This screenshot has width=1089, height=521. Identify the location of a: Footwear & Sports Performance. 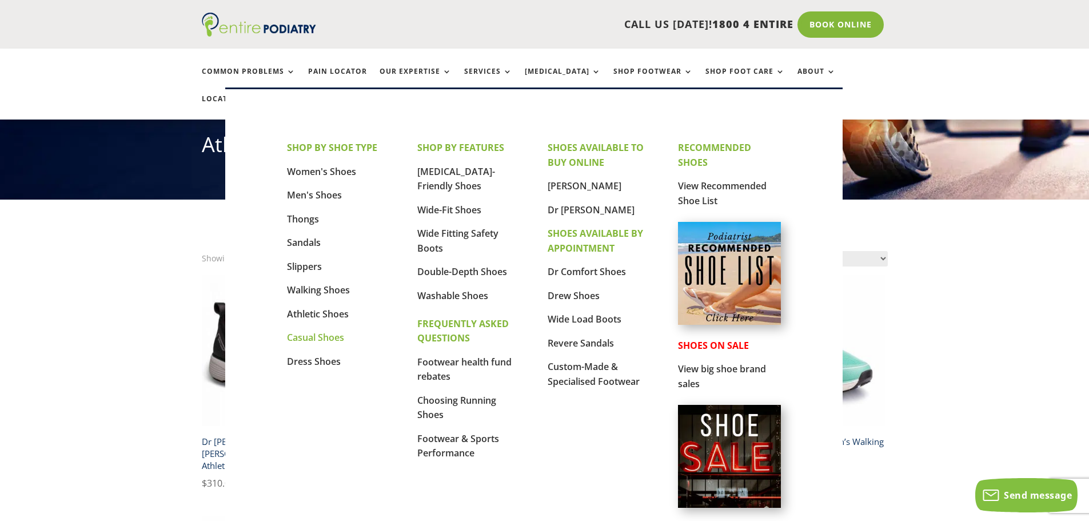
(458, 446).